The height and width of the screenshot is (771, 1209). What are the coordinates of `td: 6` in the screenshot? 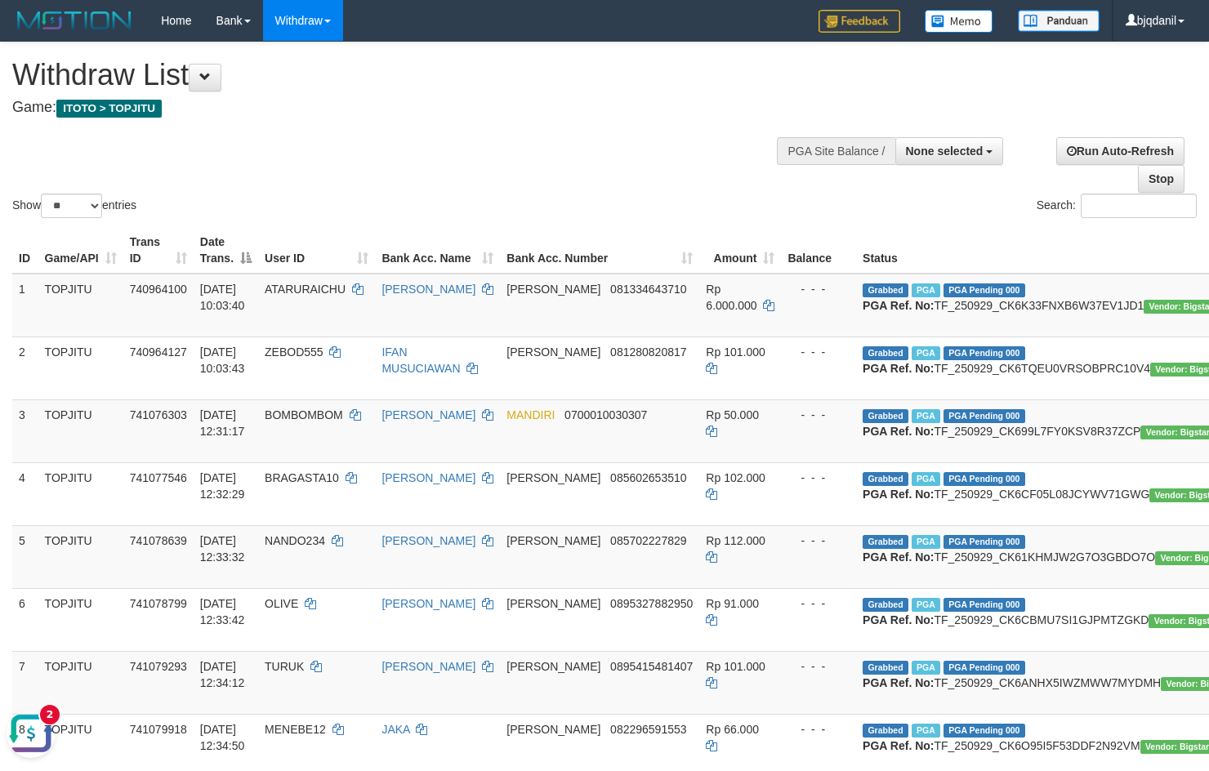 It's located at (25, 619).